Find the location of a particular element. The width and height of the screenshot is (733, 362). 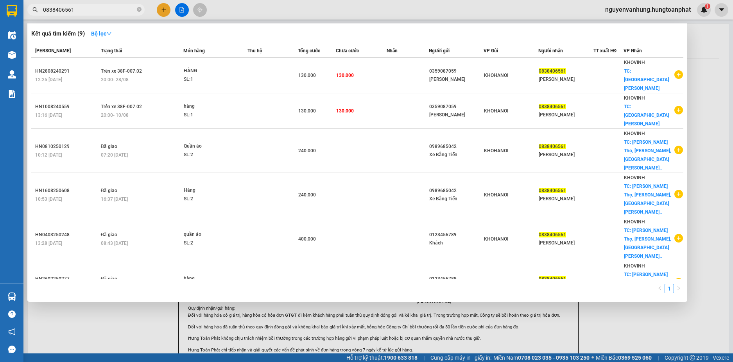

span: 400.000 is located at coordinates (307, 239).